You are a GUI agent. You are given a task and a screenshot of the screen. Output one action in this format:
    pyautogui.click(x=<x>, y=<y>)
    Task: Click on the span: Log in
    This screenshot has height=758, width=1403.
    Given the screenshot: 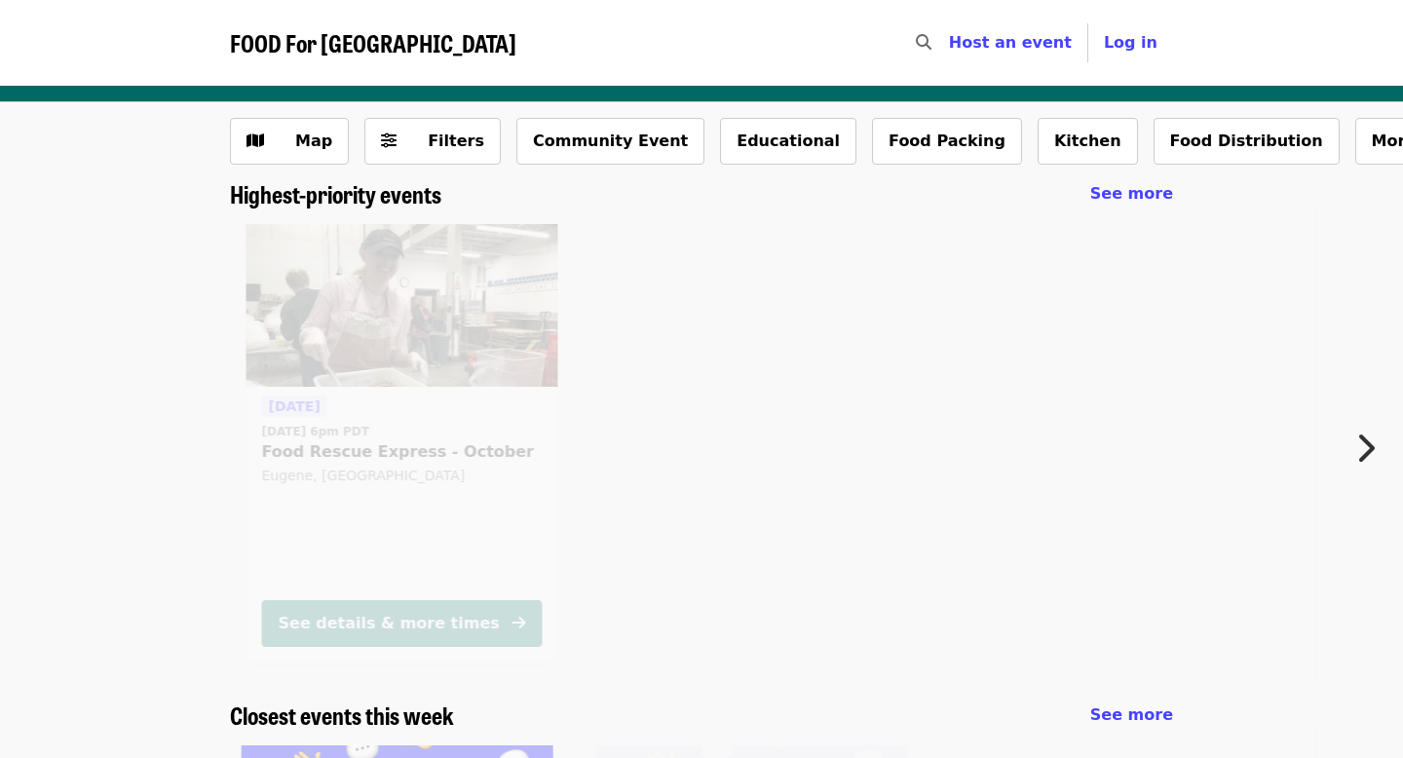 What is the action you would take?
    pyautogui.click(x=1130, y=42)
    